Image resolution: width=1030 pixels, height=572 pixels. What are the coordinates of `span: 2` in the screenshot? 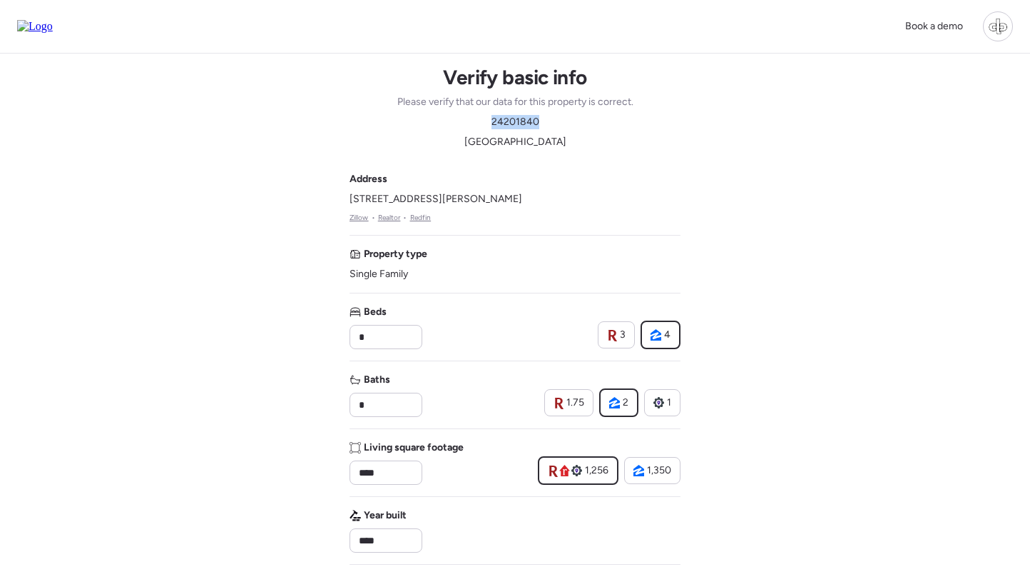 It's located at (626, 402).